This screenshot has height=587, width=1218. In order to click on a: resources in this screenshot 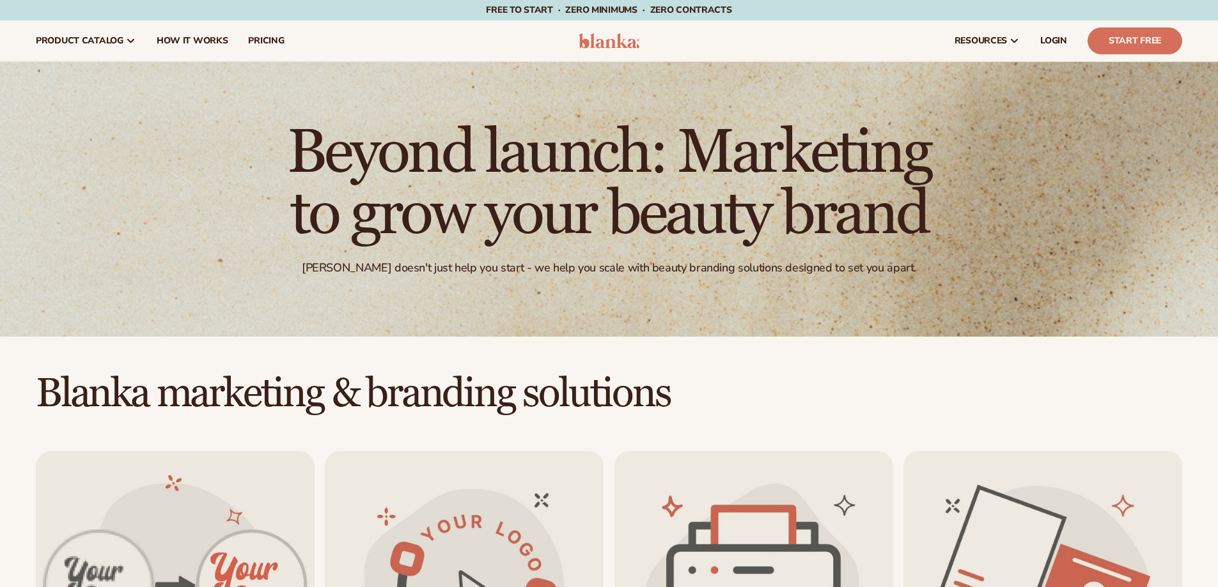, I will do `click(987, 41)`.